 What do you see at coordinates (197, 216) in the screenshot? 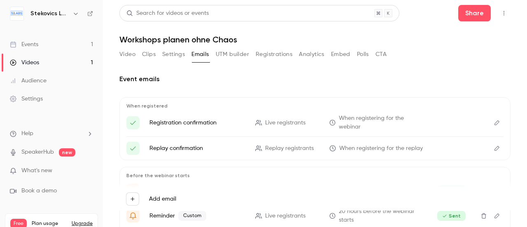
I see `p: Reminder` at bounding box center [197, 216].